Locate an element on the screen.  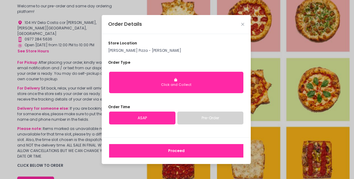
button: Proceed is located at coordinates (176, 151).